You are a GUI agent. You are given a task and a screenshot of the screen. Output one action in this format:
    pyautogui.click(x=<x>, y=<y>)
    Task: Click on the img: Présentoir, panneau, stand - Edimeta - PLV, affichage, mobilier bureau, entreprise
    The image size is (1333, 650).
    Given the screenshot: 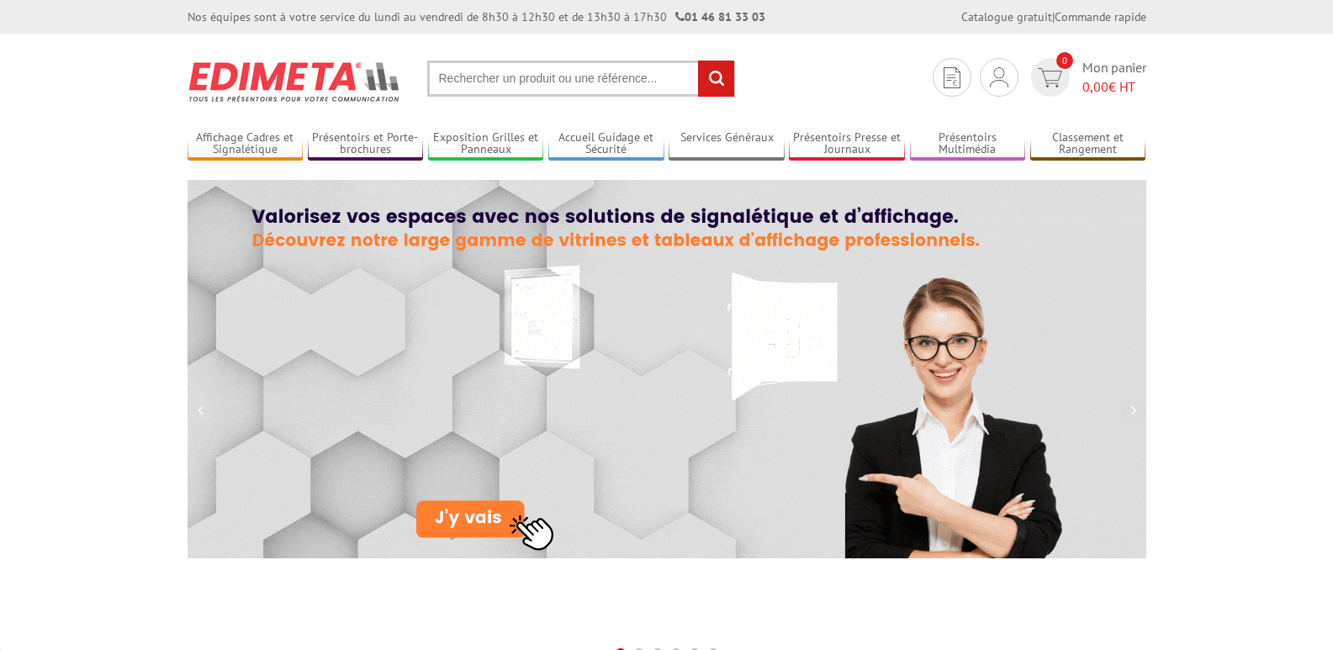 What is the action you would take?
    pyautogui.click(x=294, y=82)
    